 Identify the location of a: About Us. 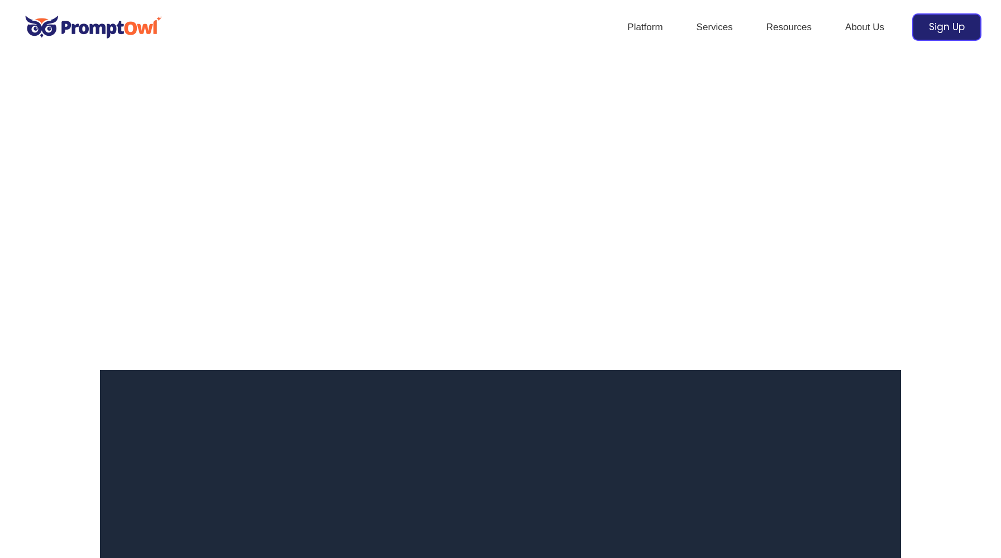
(865, 27).